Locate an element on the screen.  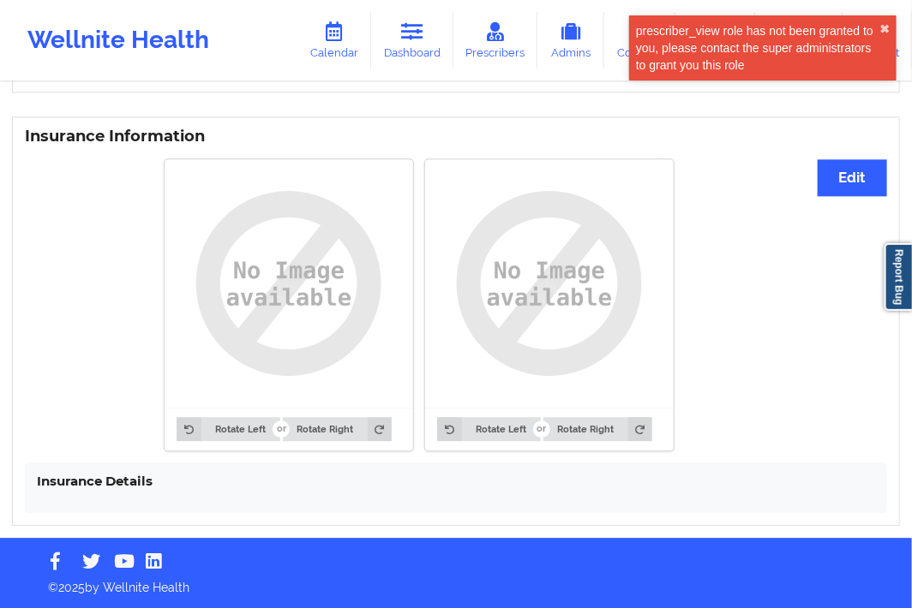
button: close is located at coordinates (884, 29).